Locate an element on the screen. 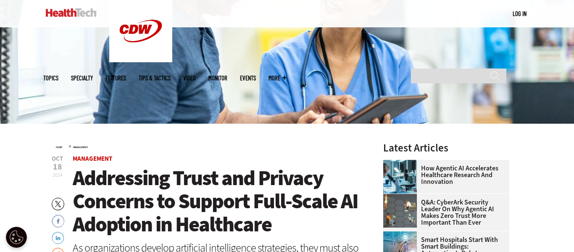  span: More is located at coordinates (277, 78).